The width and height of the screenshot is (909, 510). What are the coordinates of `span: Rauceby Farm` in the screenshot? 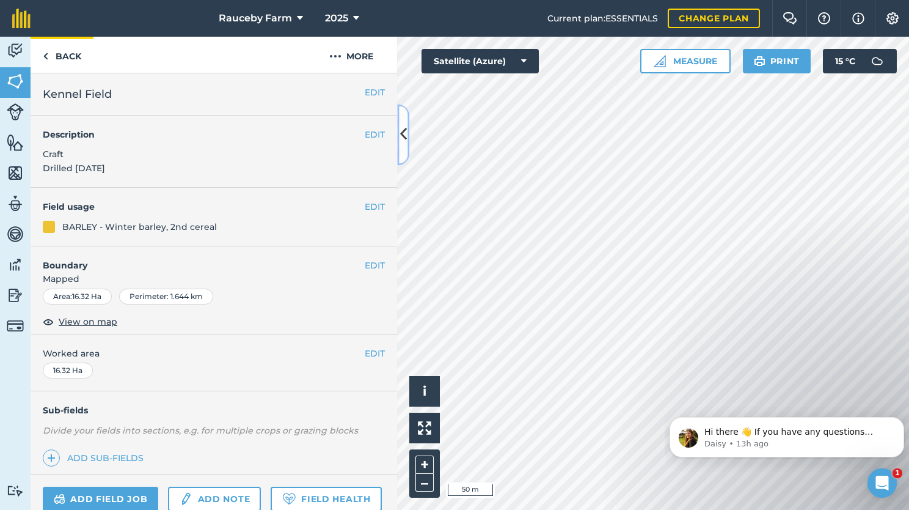 It's located at (255, 18).